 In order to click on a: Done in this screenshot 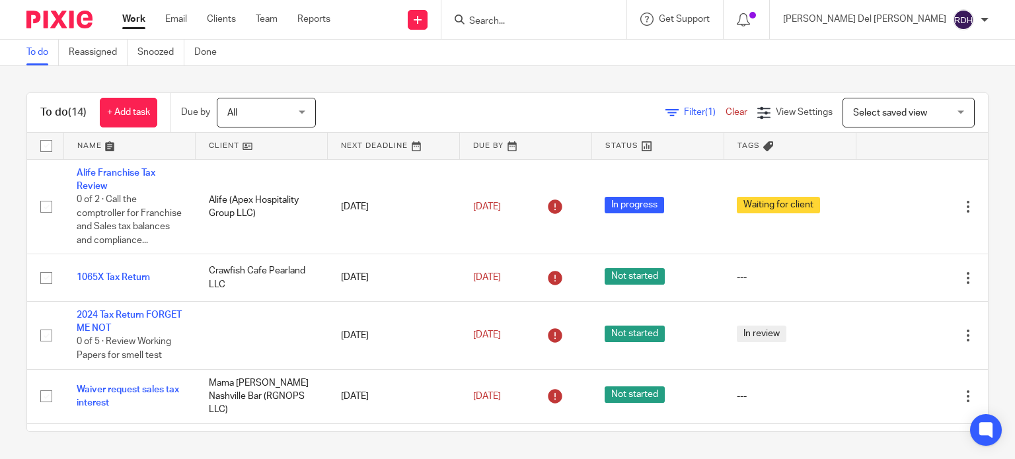, I will do `click(210, 52)`.